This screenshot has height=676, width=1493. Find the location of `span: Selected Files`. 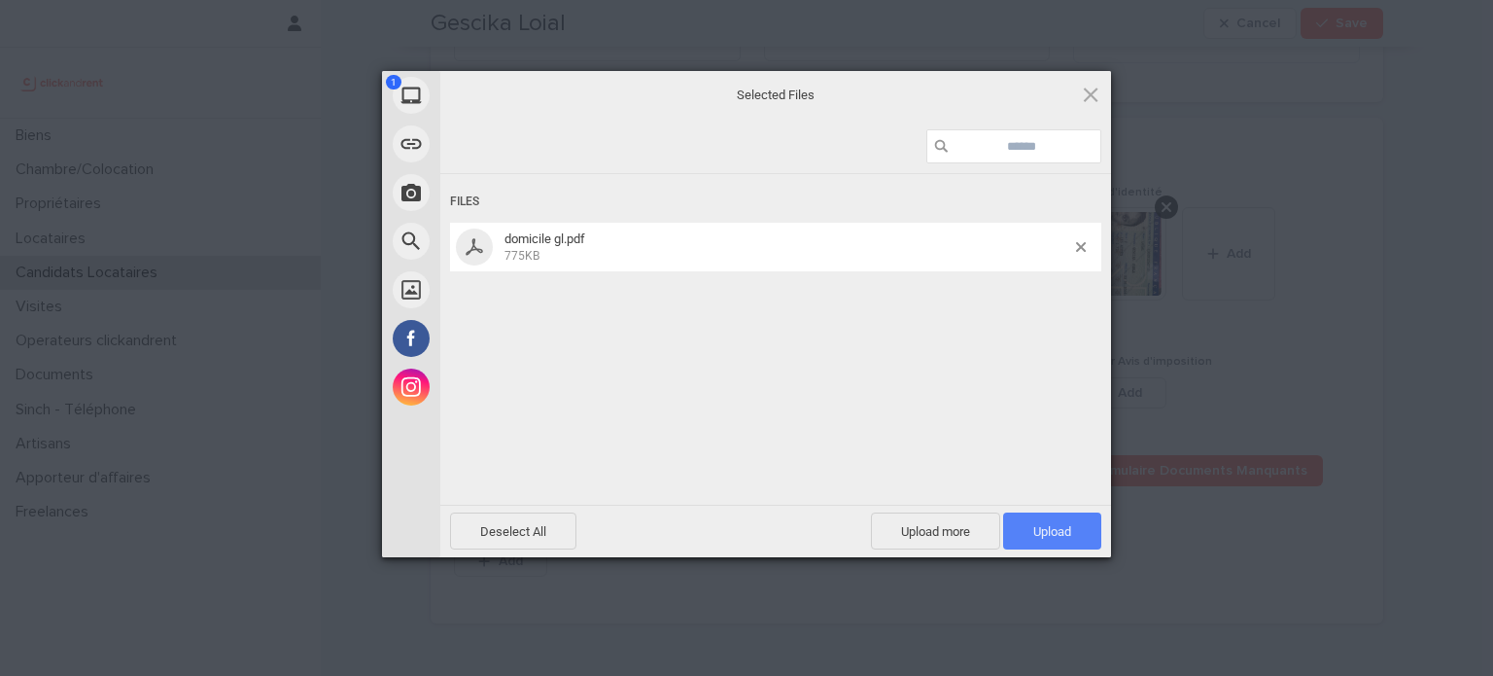

span: Selected Files is located at coordinates (776, 94).